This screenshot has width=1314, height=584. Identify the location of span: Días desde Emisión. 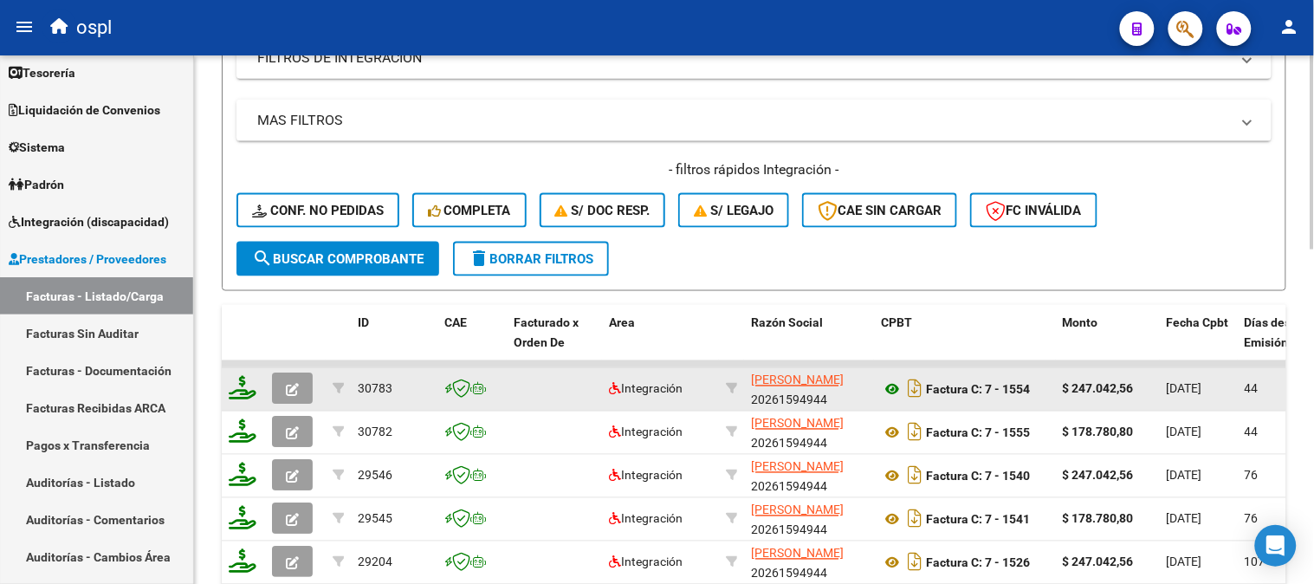
(1275, 333).